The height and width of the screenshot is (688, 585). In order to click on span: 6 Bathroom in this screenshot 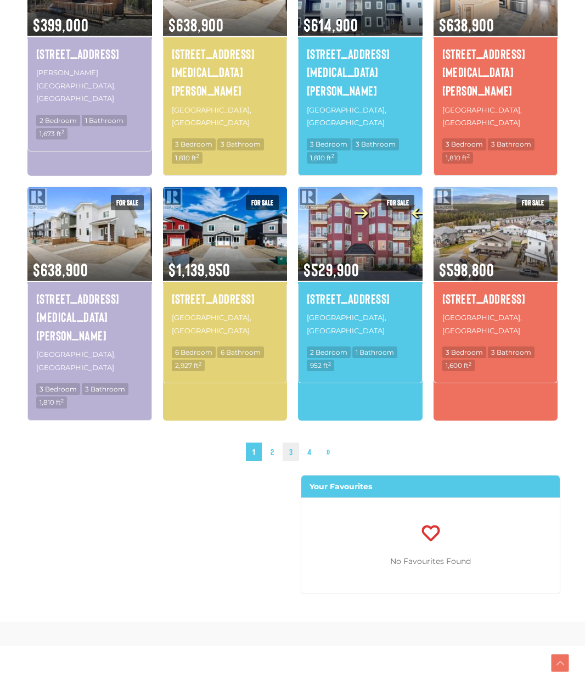, I will do `click(241, 352)`.